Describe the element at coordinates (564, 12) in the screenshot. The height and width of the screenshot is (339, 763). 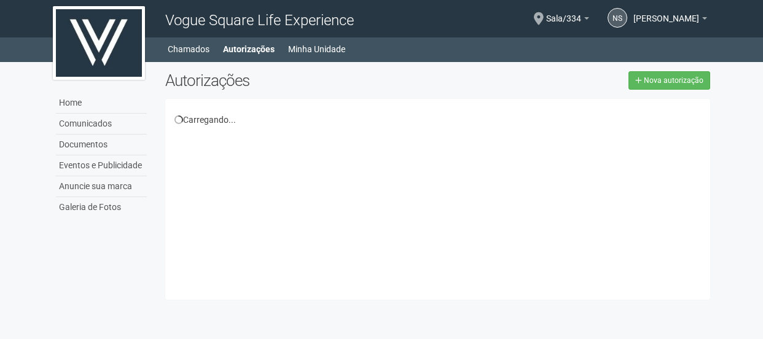
I see `span: Sala/334` at that location.